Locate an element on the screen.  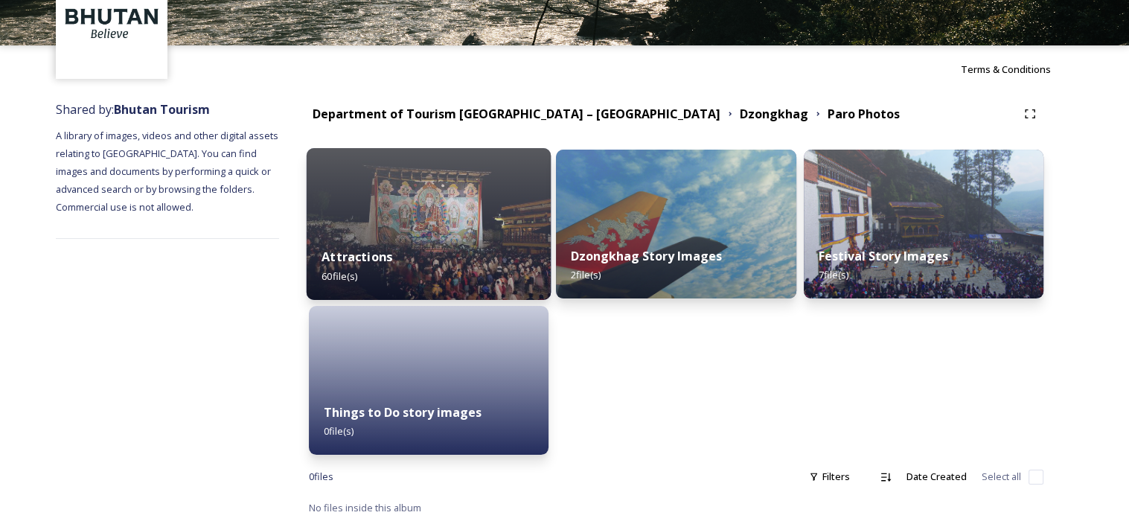
span: No files inside this album is located at coordinates (365, 508).